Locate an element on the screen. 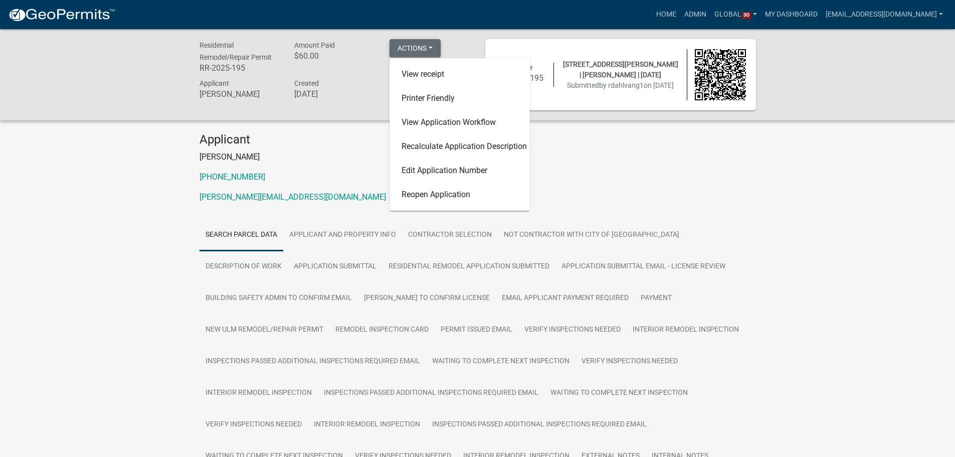 Image resolution: width=955 pixels, height=457 pixels. a: Reopen Application is located at coordinates (460, 195).